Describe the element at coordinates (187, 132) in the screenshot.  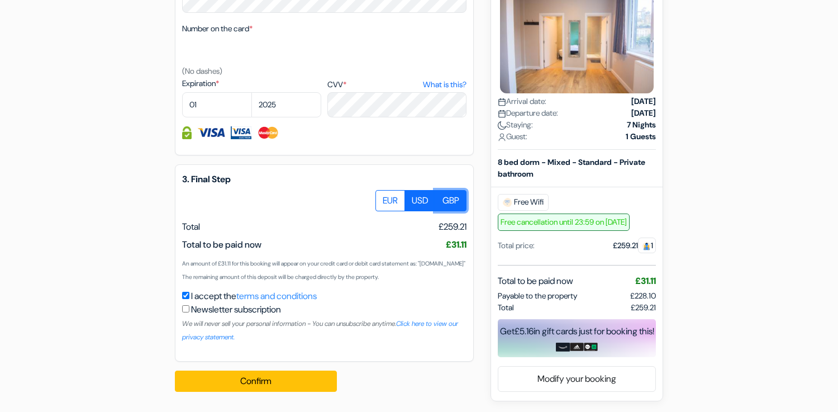
I see `img: Credit card information fully secured and encrypted` at that location.